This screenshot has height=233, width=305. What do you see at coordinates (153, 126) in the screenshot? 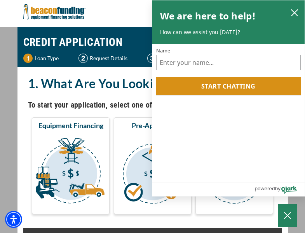
I see `span: Pre-Approval` at bounding box center [153, 126].